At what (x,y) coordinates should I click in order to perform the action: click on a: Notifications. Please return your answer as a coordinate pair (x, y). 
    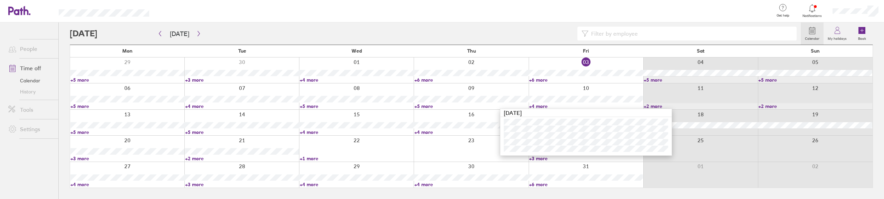
    Looking at the image, I should click on (812, 11).